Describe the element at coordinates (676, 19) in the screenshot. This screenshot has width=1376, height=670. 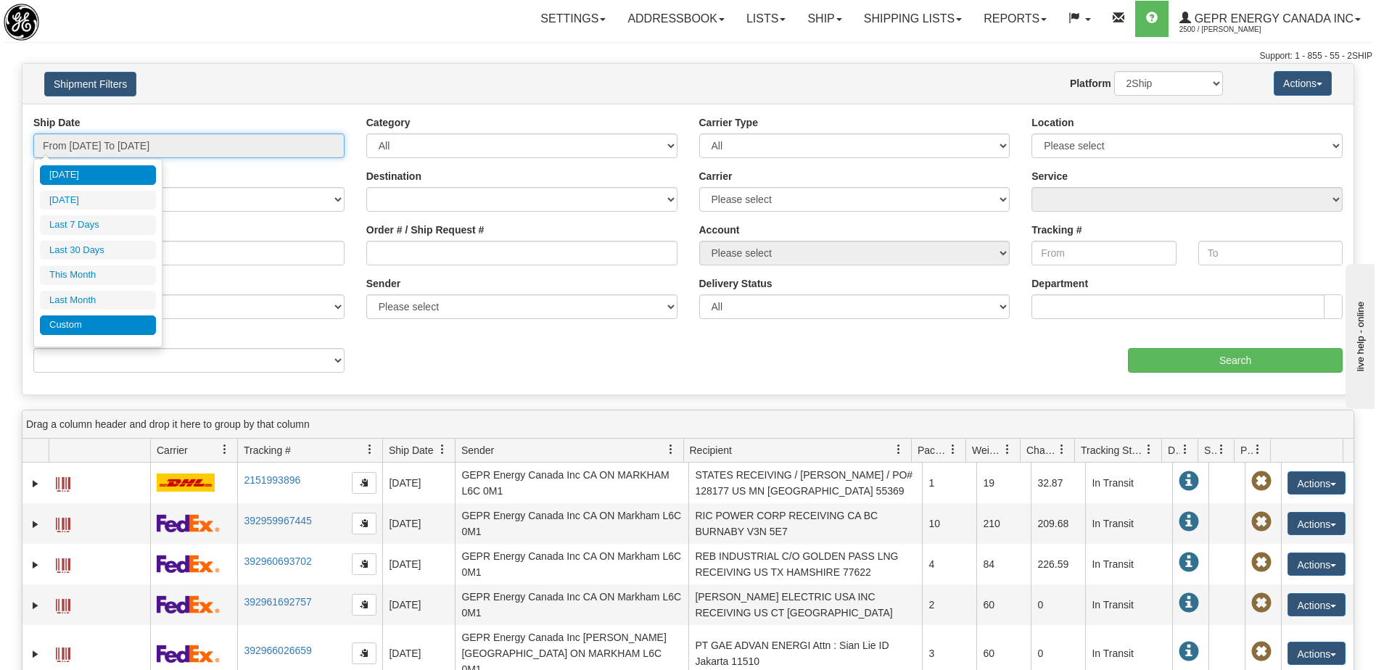
I see `a: Addressbook` at that location.